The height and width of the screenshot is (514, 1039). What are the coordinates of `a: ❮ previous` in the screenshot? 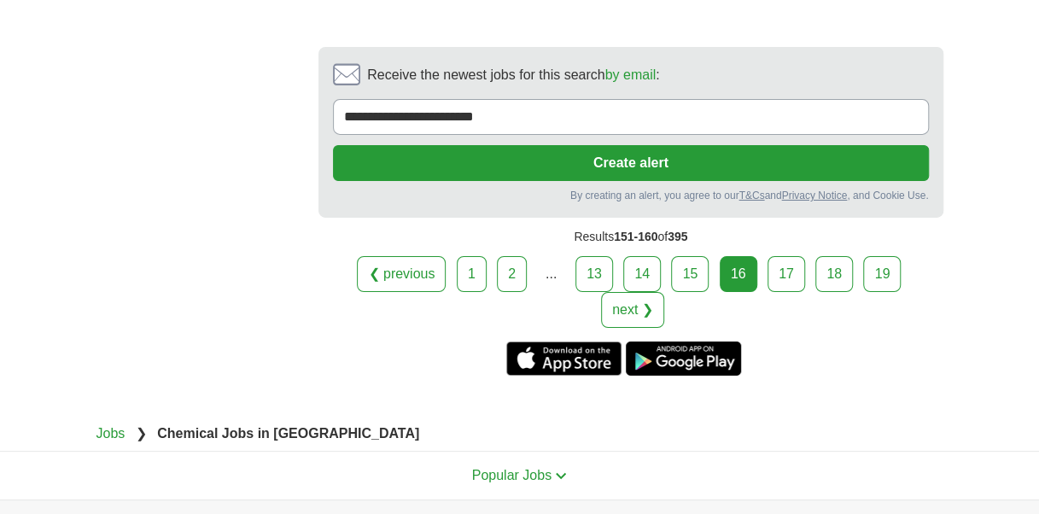 It's located at (401, 274).